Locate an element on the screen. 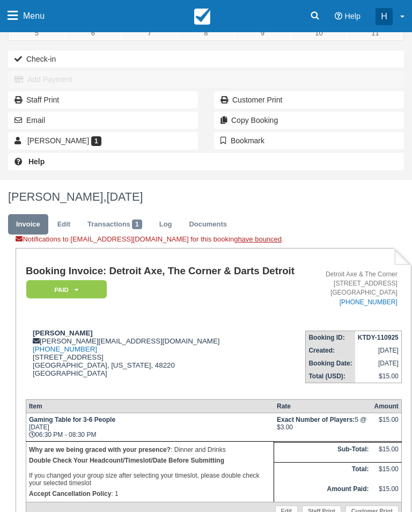  th: Total: is located at coordinates (323, 472).